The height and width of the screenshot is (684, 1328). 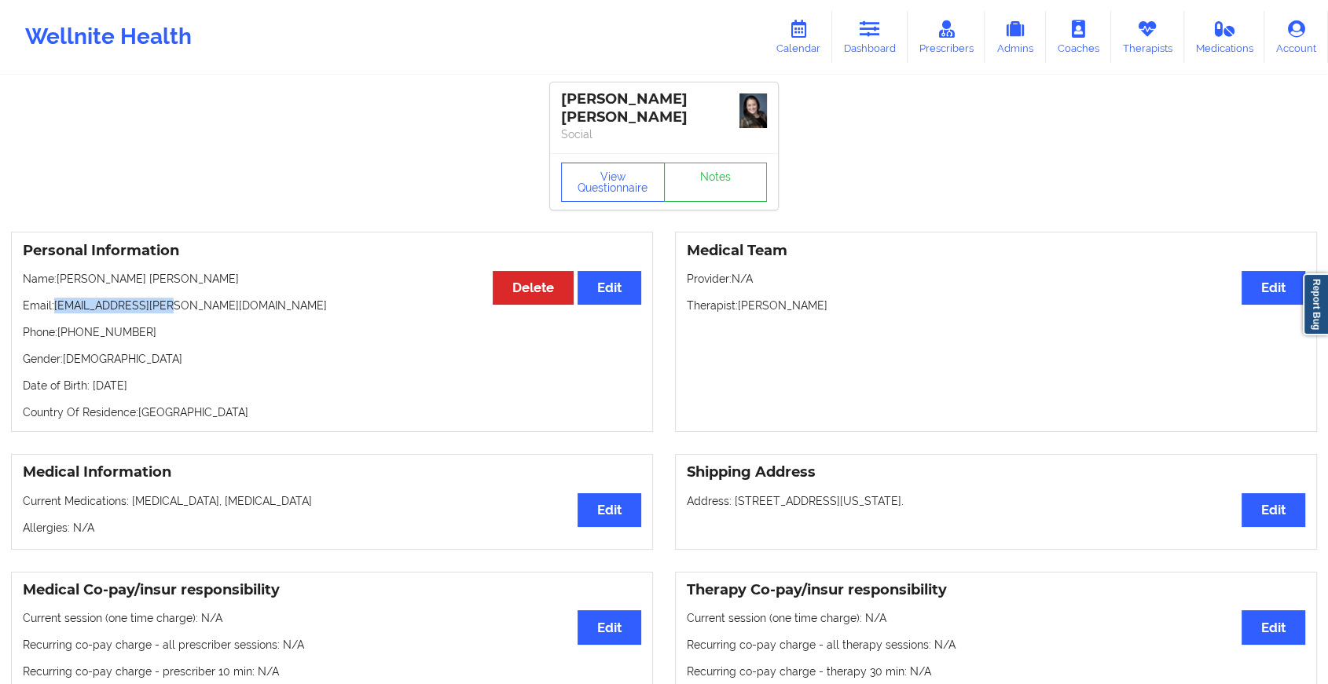 I want to click on a: Account, so click(x=1296, y=37).